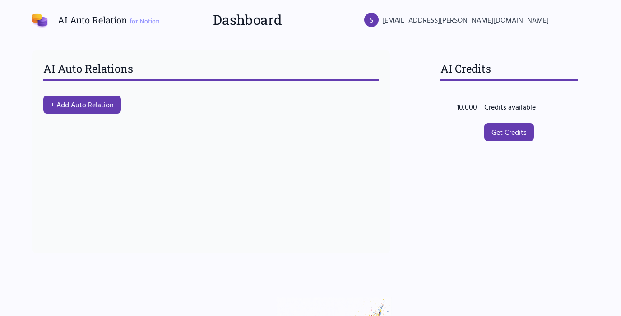 The width and height of the screenshot is (621, 316). What do you see at coordinates (371, 20) in the screenshot?
I see `div: S` at bounding box center [371, 20].